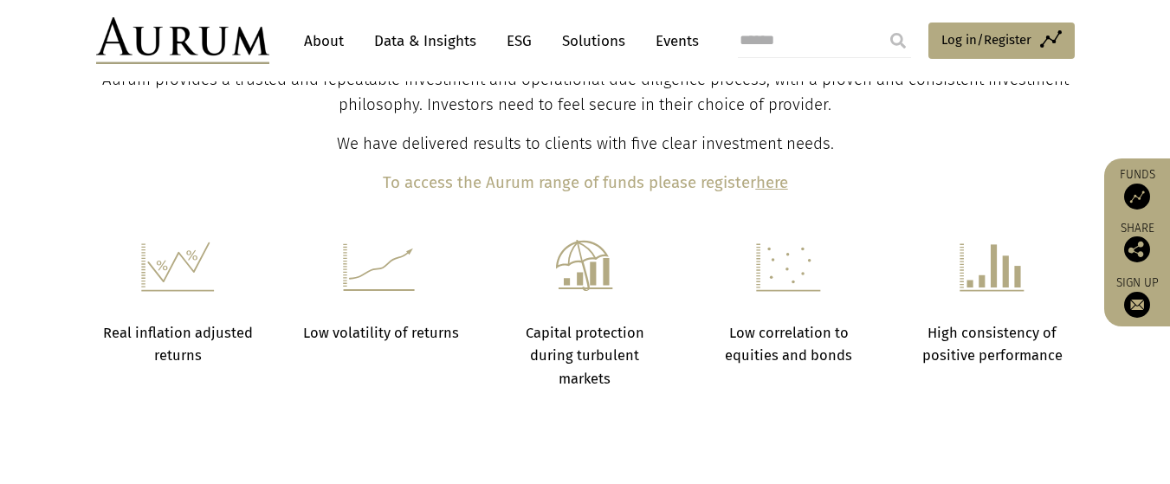 Image resolution: width=1170 pixels, height=484 pixels. Describe the element at coordinates (585, 144) in the screenshot. I see `span: We have delivered results to clients with five clear investment needs.` at that location.